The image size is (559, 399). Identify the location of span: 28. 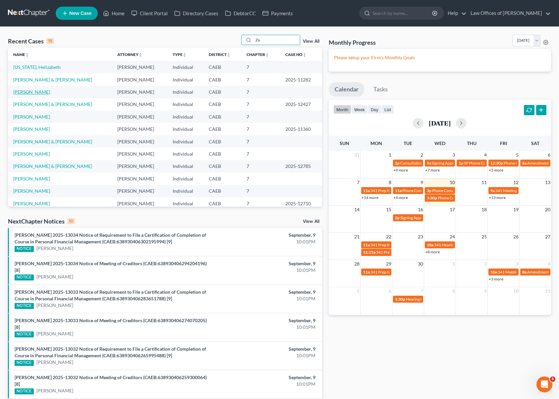
(357, 264).